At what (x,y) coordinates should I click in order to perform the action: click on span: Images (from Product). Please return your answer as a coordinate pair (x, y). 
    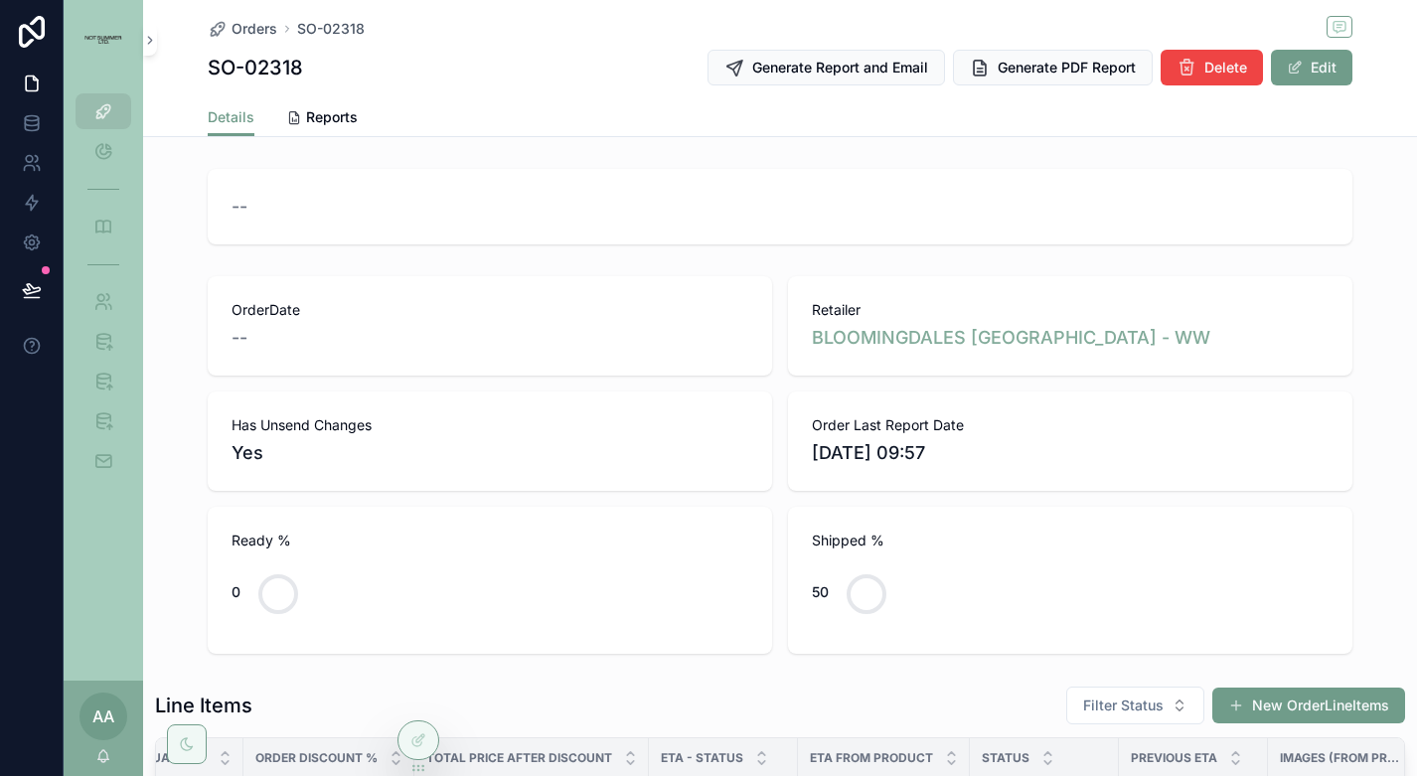
    Looking at the image, I should click on (1343, 758).